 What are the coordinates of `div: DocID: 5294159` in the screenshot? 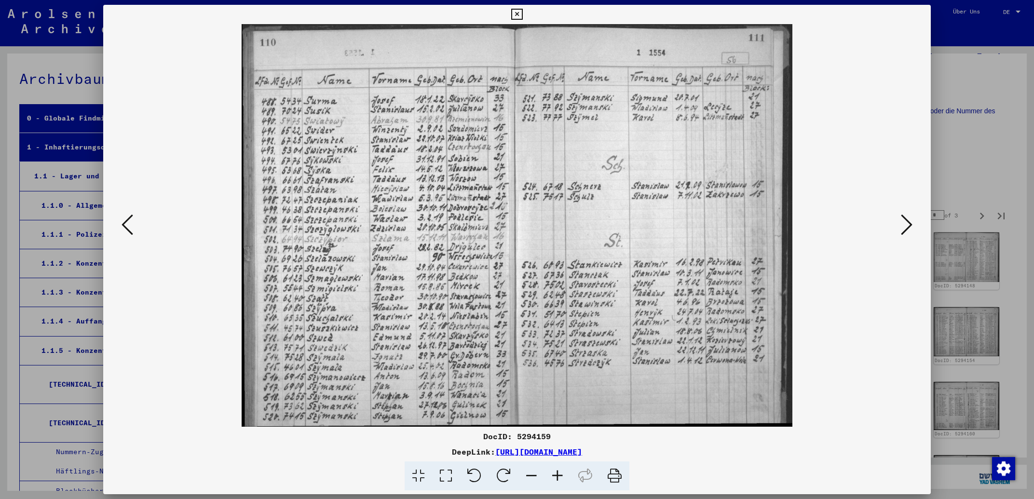 It's located at (517, 437).